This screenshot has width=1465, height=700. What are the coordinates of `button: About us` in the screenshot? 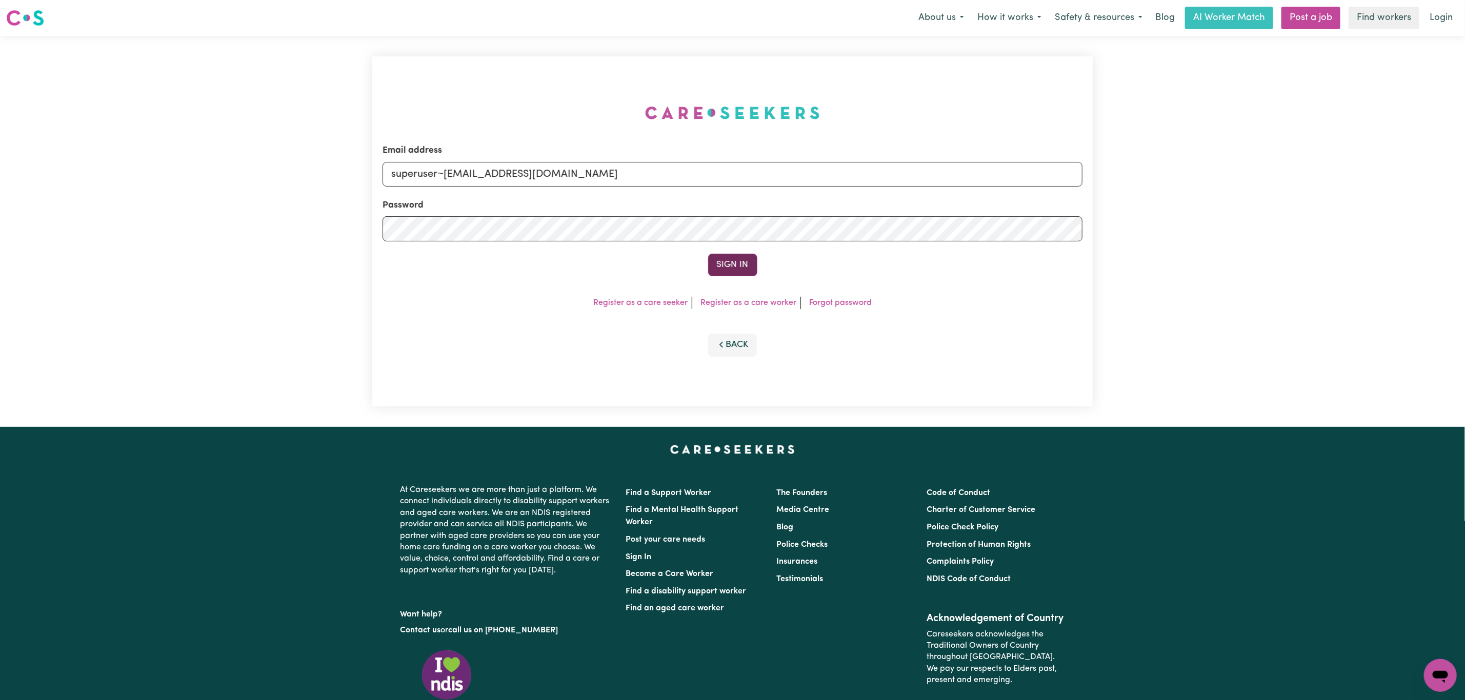 It's located at (941, 18).